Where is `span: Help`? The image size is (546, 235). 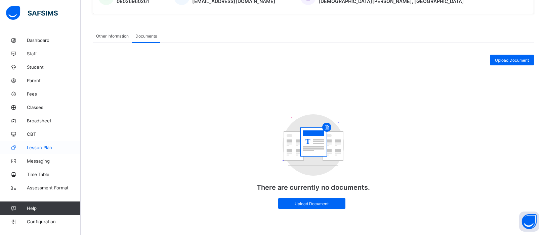 span: Help is located at coordinates (53, 209).